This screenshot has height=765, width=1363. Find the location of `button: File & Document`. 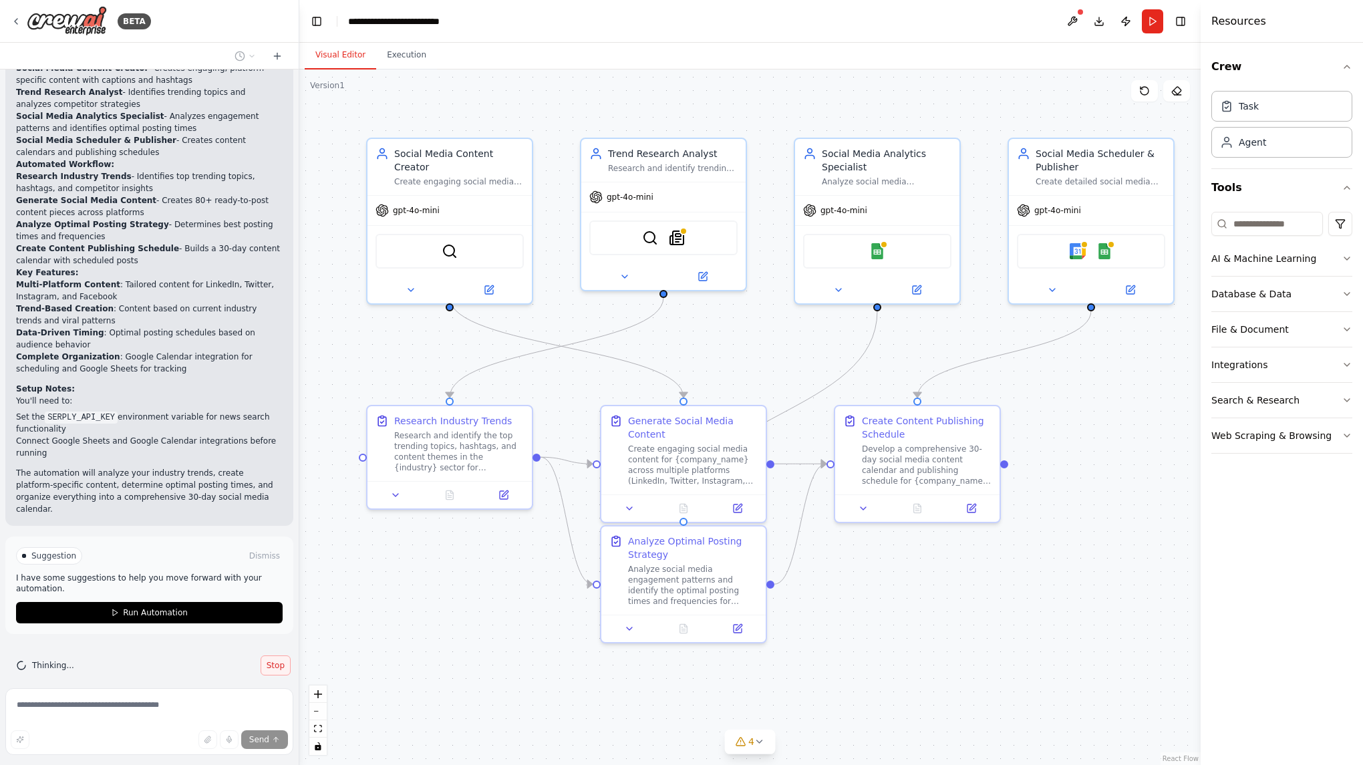

button: File & Document is located at coordinates (1282, 330).